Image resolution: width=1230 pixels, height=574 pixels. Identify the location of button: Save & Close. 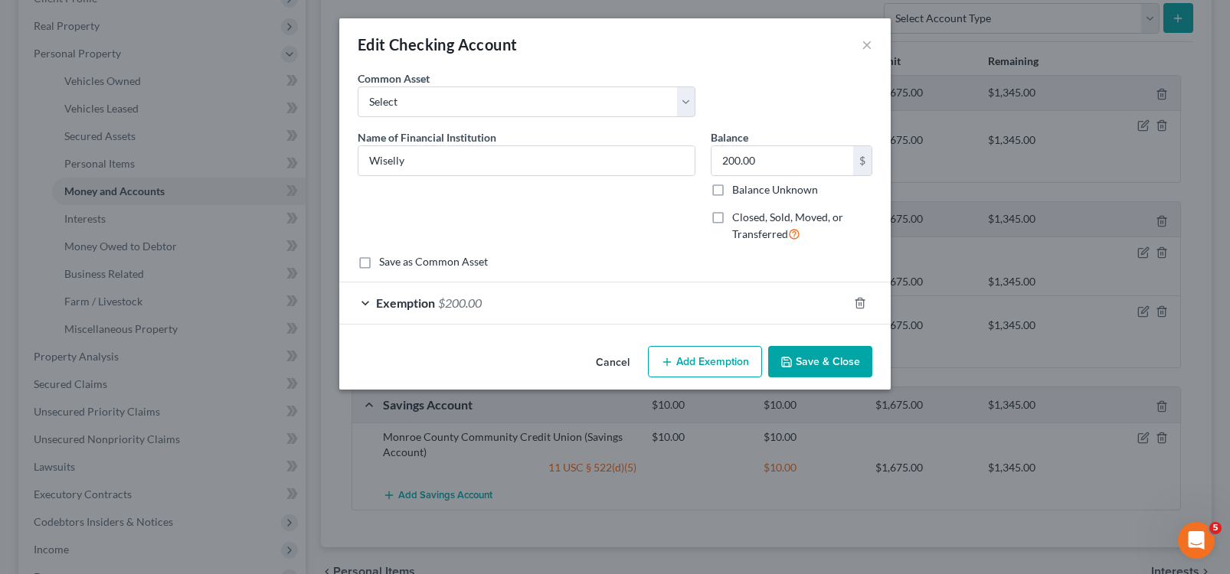
(820, 362).